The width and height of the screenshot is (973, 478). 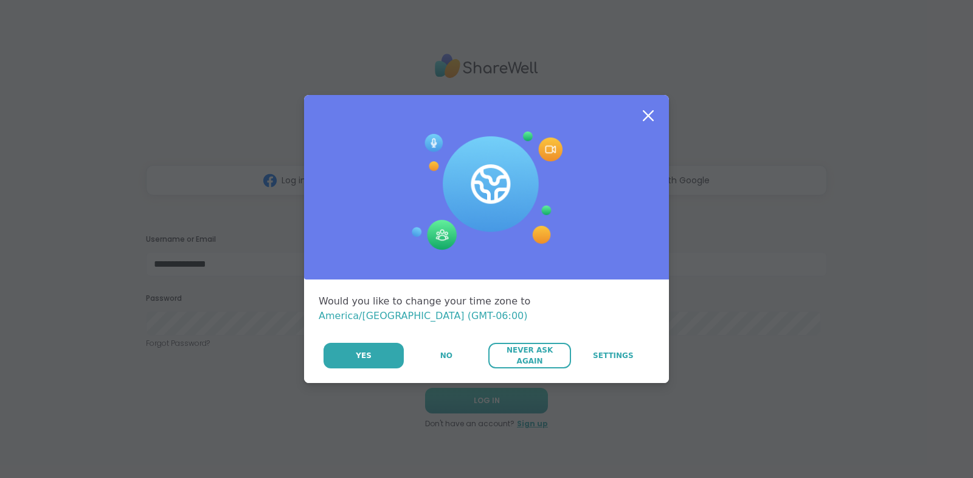 What do you see at coordinates (613, 355) in the screenshot?
I see `span: Settings` at bounding box center [613, 355].